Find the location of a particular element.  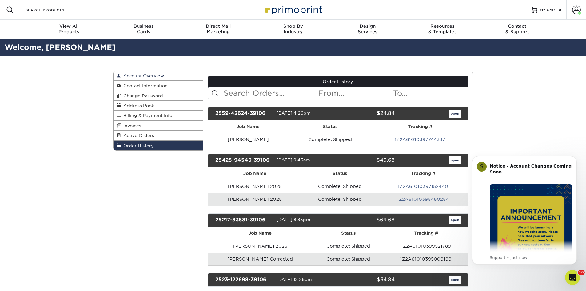

a: Billing & Payment Info is located at coordinates (158, 115).